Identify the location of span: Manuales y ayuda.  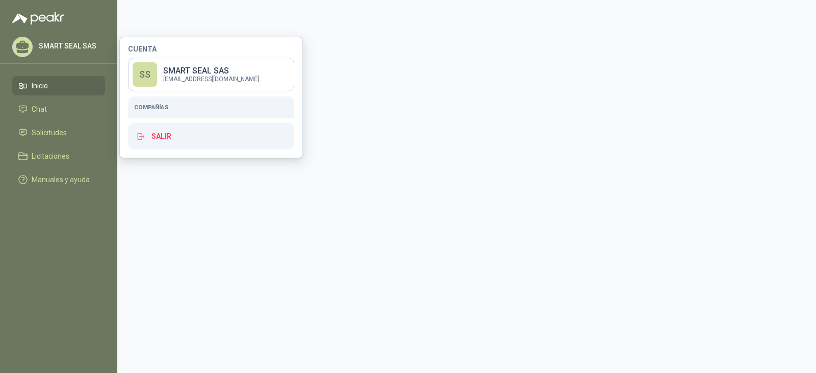
(61, 179).